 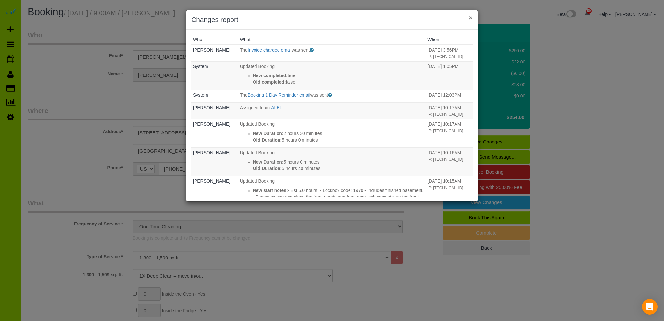 What do you see at coordinates (332, 40) in the screenshot?
I see `th: What` at bounding box center [332, 40].